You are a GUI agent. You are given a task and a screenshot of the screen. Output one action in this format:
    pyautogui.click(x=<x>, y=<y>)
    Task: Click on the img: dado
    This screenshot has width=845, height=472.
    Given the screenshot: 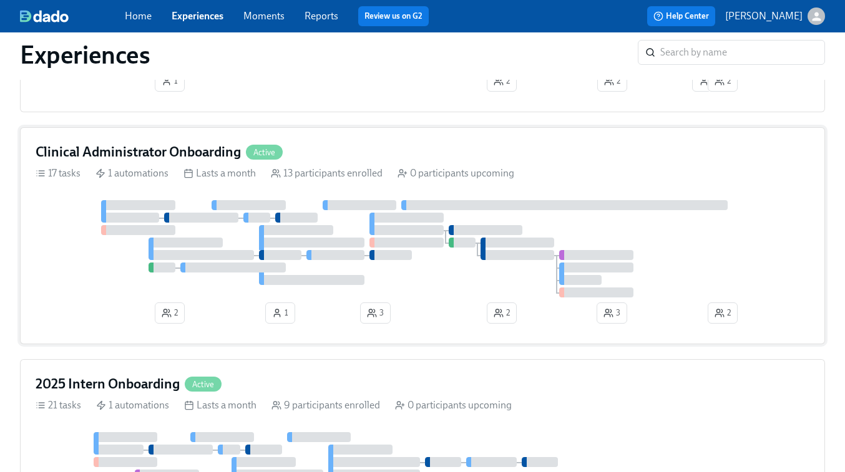 What is the action you would take?
    pyautogui.click(x=44, y=16)
    